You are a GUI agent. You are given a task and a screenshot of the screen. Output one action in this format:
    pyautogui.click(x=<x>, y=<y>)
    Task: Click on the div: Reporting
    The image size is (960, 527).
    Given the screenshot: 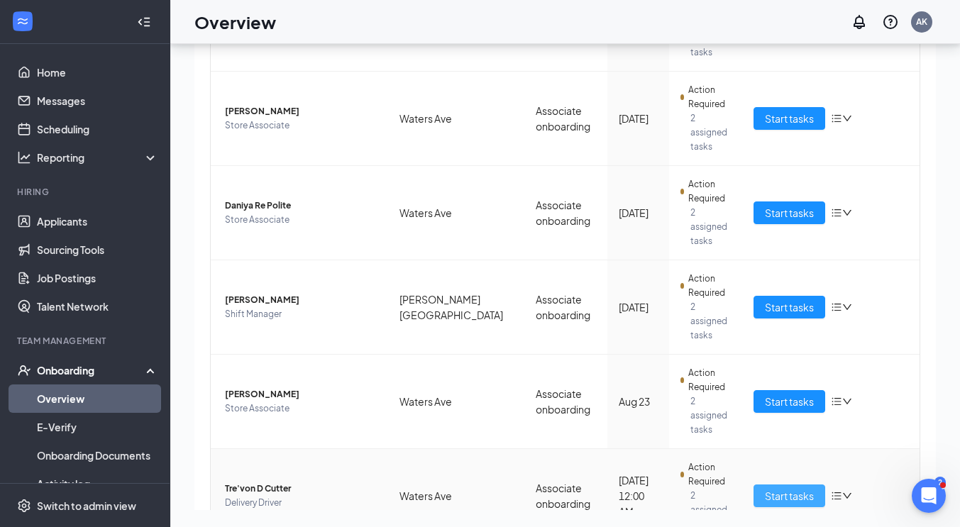 What is the action you would take?
    pyautogui.click(x=98, y=157)
    